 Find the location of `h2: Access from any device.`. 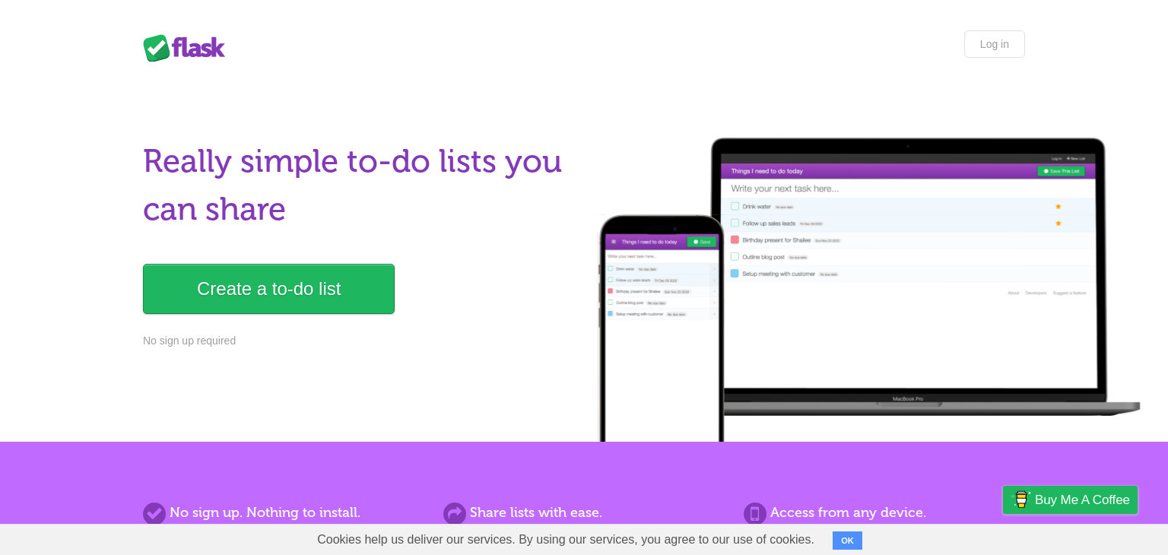

h2: Access from any device. is located at coordinates (885, 513).